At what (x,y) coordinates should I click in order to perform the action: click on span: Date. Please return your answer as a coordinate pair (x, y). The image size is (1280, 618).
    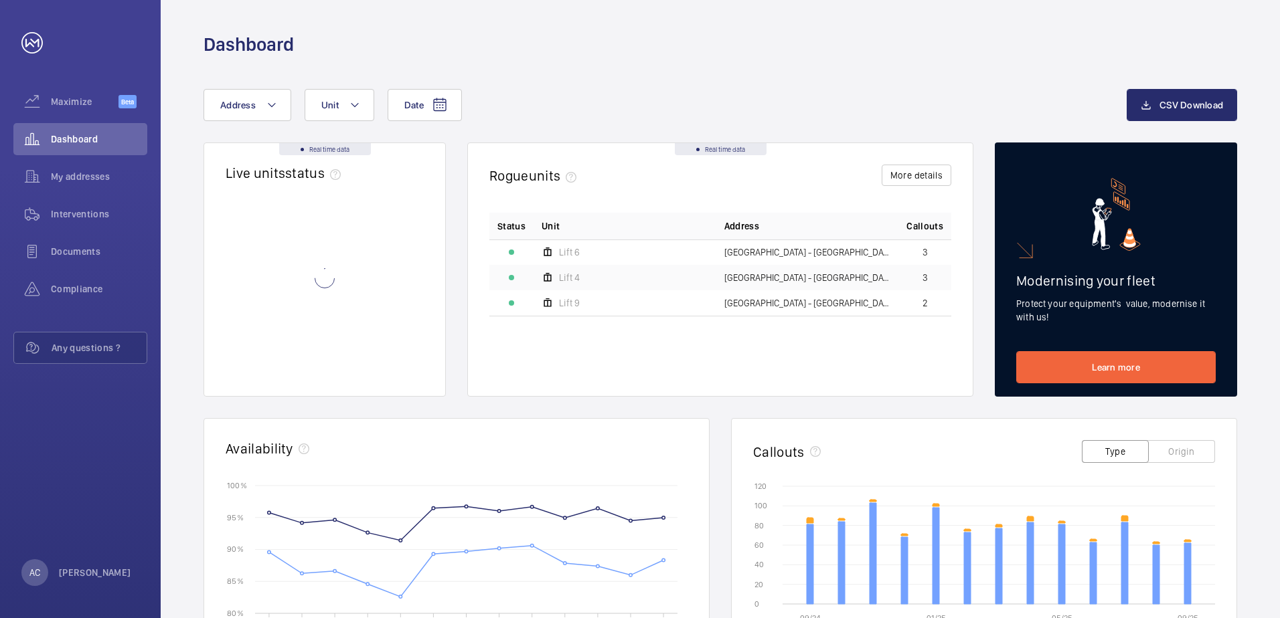
    Looking at the image, I should click on (414, 105).